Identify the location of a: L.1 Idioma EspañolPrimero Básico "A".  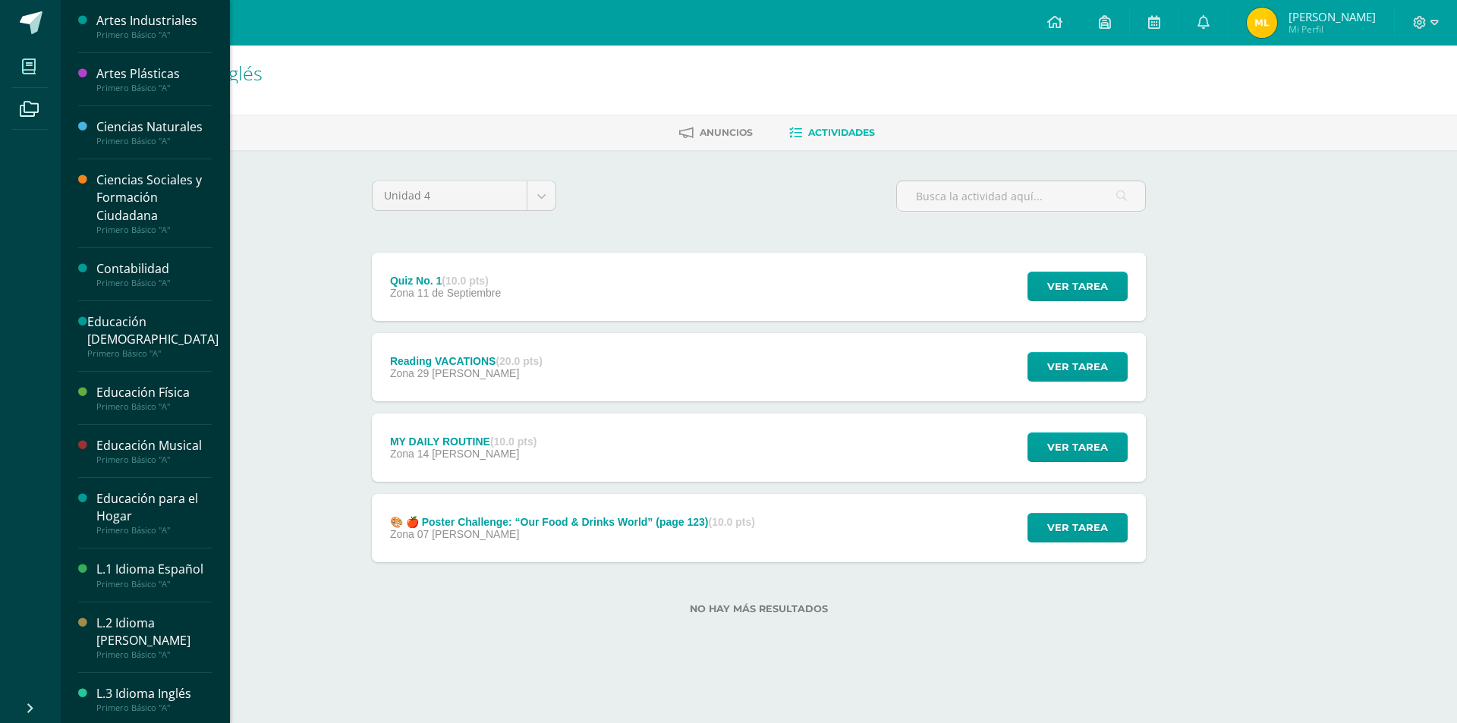
(154, 574).